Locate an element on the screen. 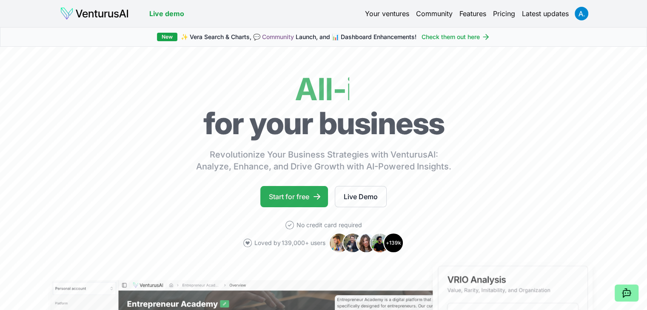  img: Avatar 4 is located at coordinates (380, 243).